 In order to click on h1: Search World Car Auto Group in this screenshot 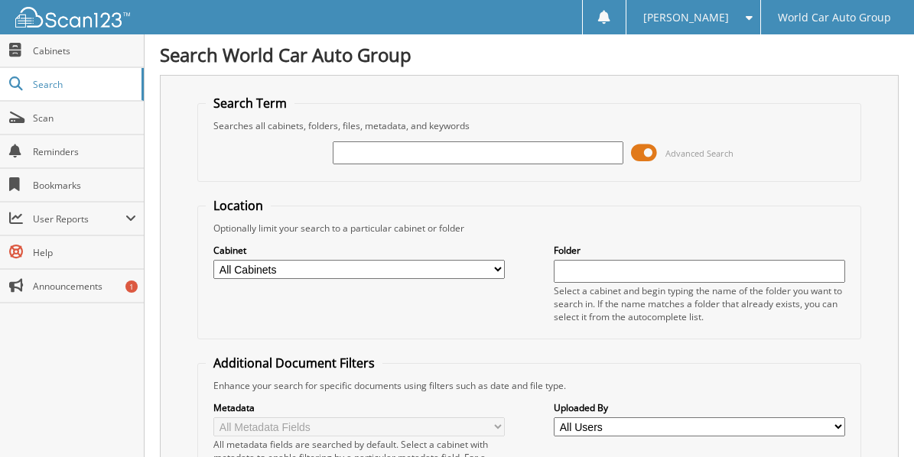, I will do `click(529, 54)`.